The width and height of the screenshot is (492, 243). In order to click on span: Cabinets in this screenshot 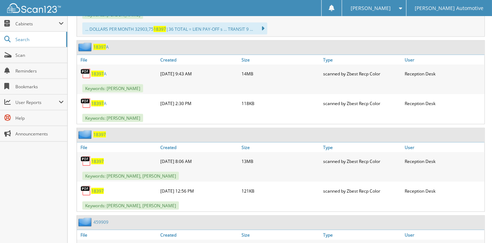, I will do `click(37, 24)`.